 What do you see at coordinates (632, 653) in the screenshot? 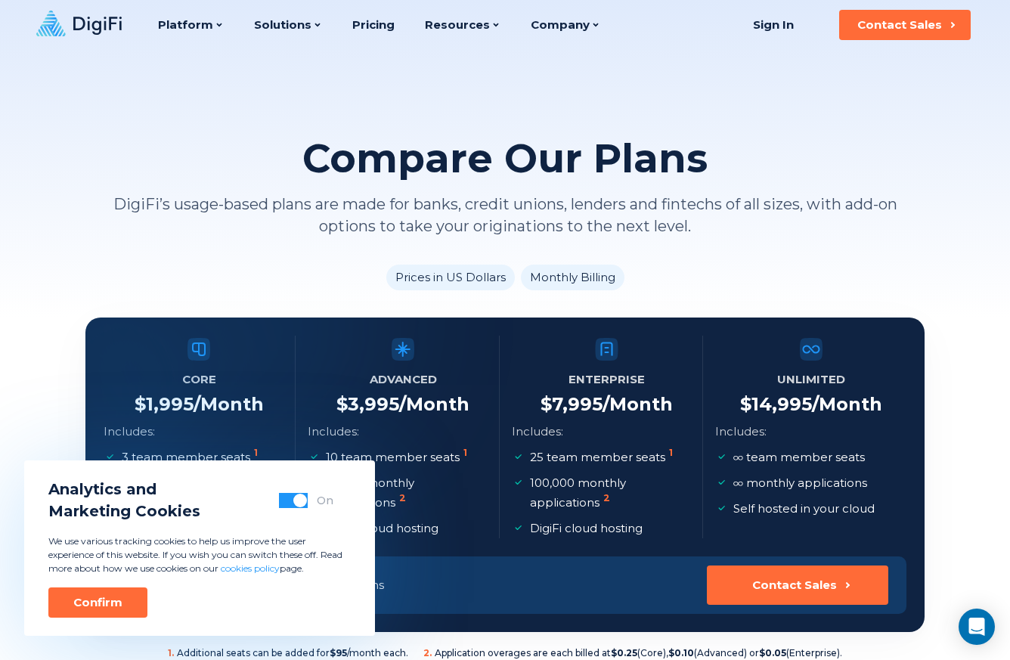
I see `span: Application overages are each billed at (Core), (Advanced) or (Enterprise).` at bounding box center [632, 653].